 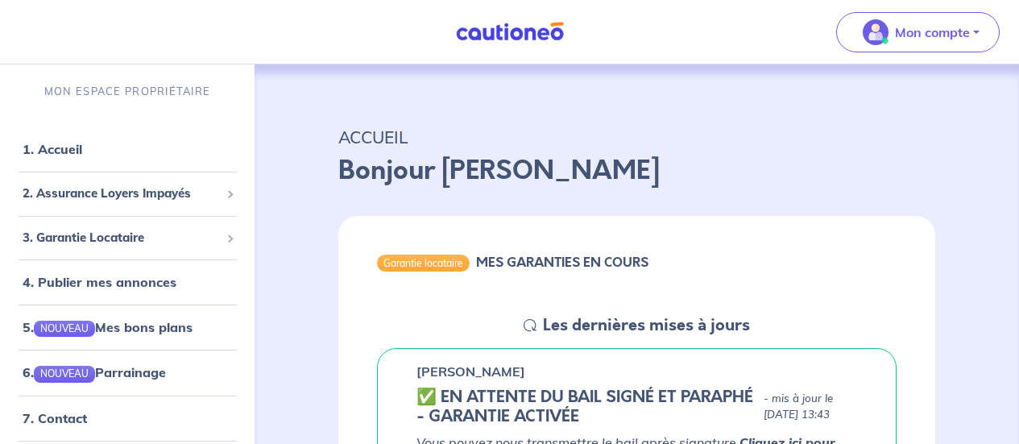 I want to click on div: 1. Accueil, so click(x=127, y=149).